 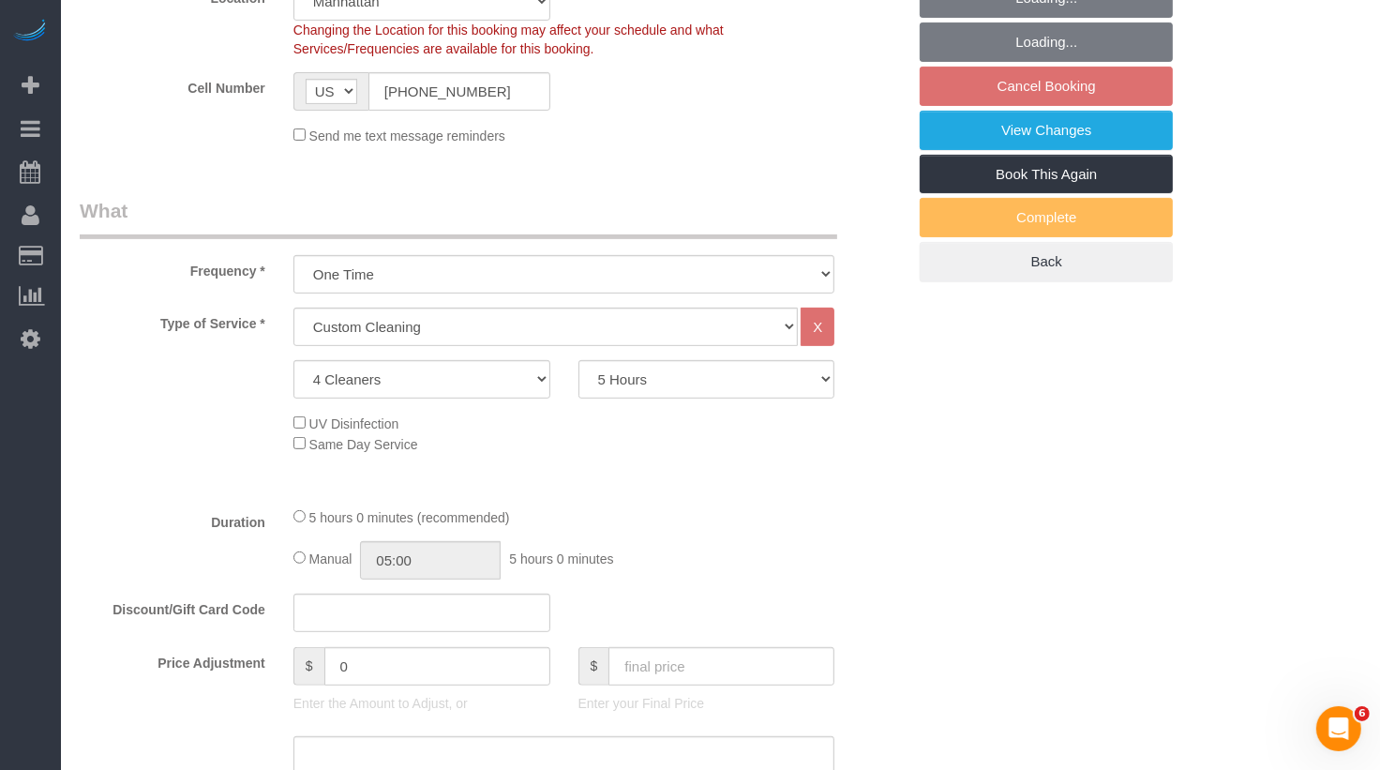 I want to click on span: Send me text message reminders, so click(x=407, y=136).